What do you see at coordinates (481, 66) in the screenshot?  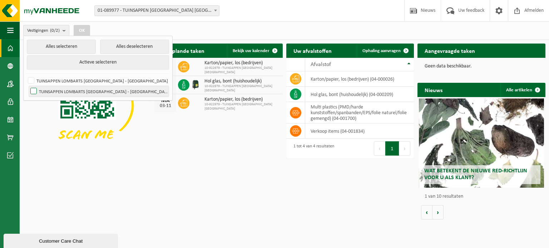 I see `p: Geen data beschikbaar.` at bounding box center [481, 66].